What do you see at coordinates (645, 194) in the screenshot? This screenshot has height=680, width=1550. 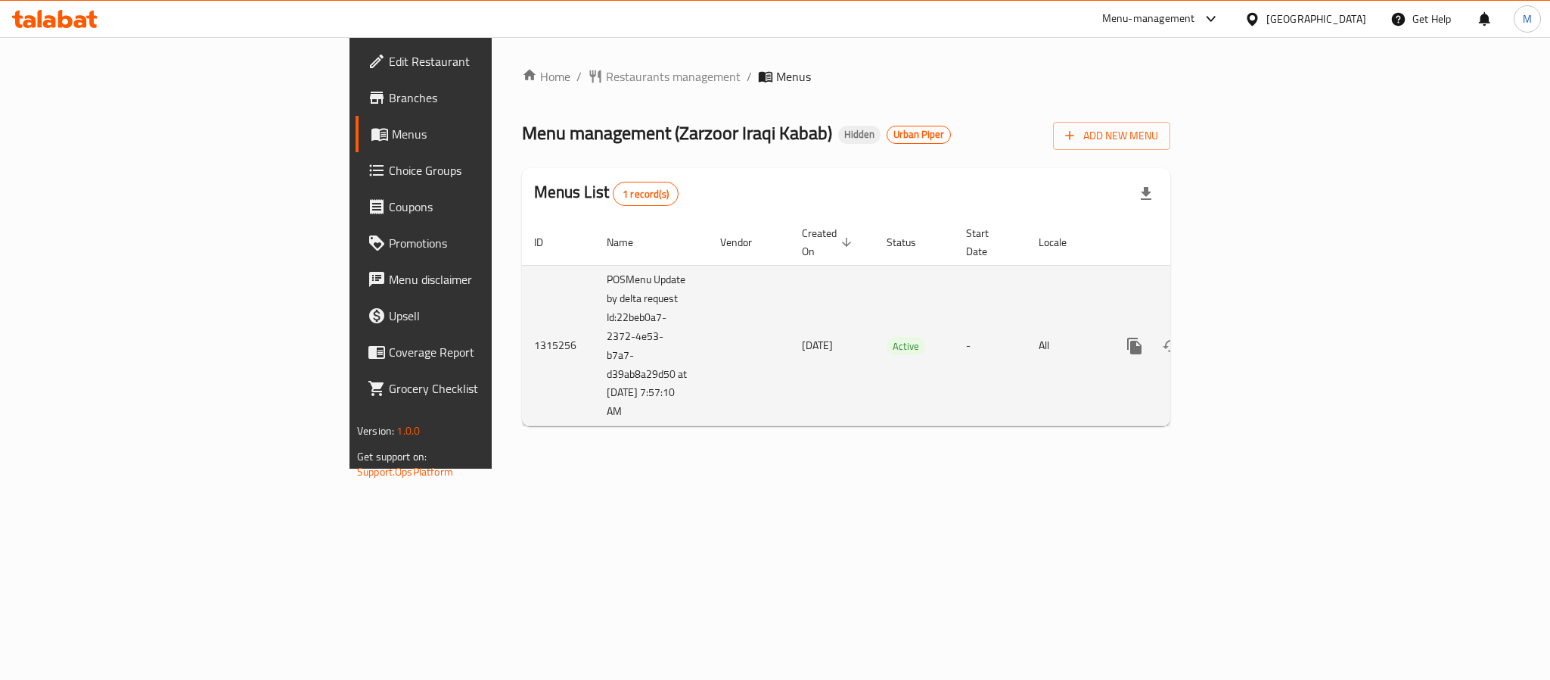 I see `span: 1 record(s)` at bounding box center [645, 194].